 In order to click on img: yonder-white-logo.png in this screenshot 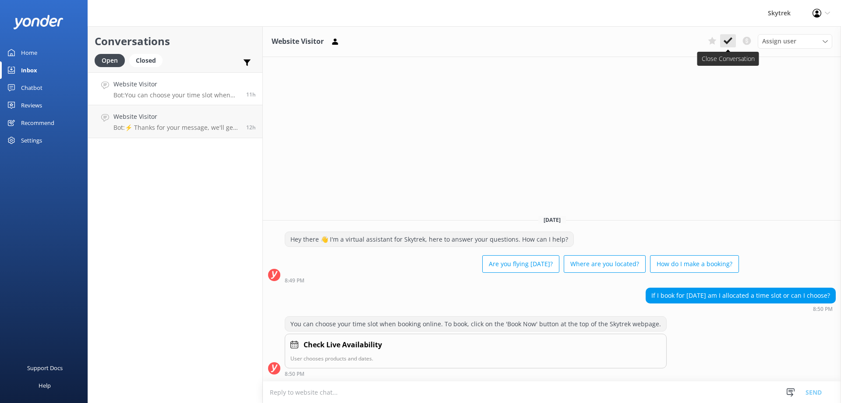, I will do `click(38, 22)`.